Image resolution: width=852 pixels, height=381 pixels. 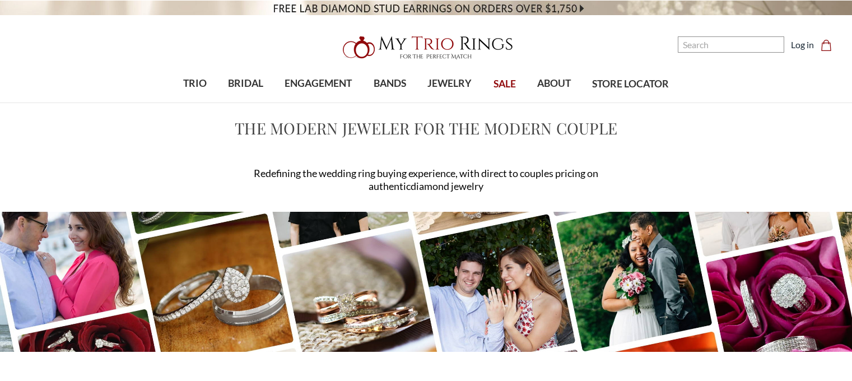 What do you see at coordinates (245, 83) in the screenshot?
I see `a: BRIDAL` at bounding box center [245, 83].